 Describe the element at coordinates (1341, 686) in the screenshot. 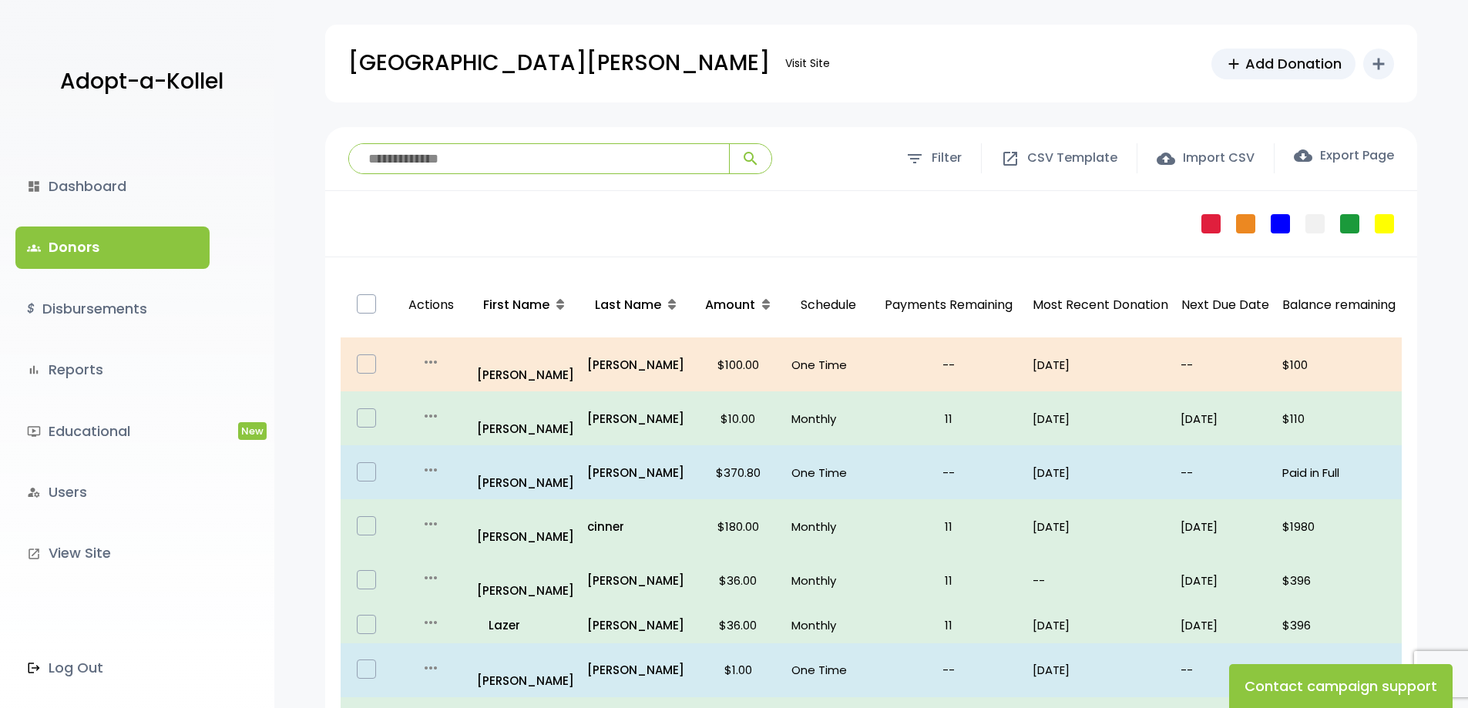

I see `button: Contact campaign support` at that location.